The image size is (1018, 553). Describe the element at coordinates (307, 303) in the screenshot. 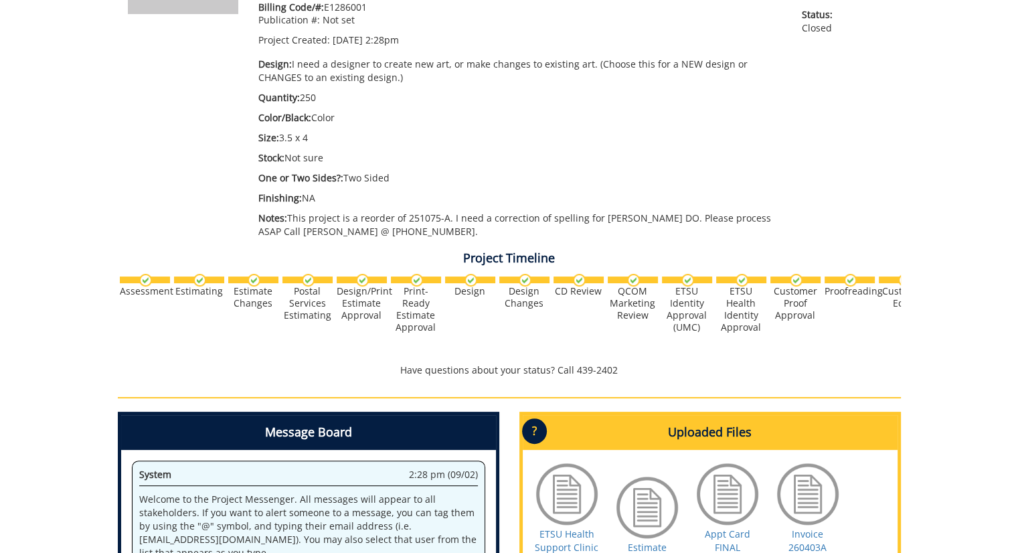

I see `div: Postal Services Estimating` at that location.